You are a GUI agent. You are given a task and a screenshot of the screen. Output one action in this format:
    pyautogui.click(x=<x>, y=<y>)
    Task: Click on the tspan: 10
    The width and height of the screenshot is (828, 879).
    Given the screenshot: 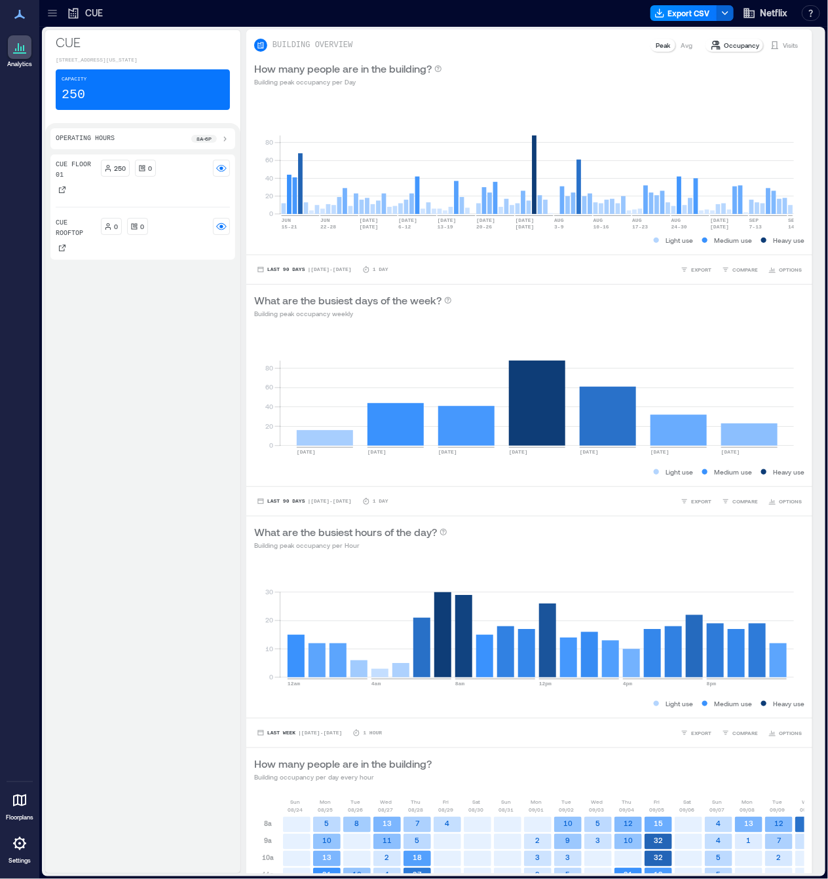 What is the action you would take?
    pyautogui.click(x=269, y=649)
    